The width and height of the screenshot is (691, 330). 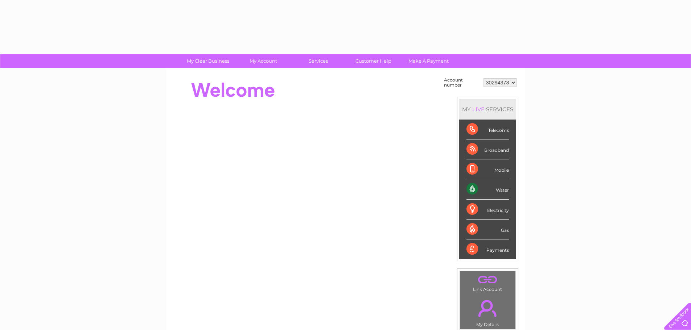 I want to click on a: My Account, so click(x=263, y=61).